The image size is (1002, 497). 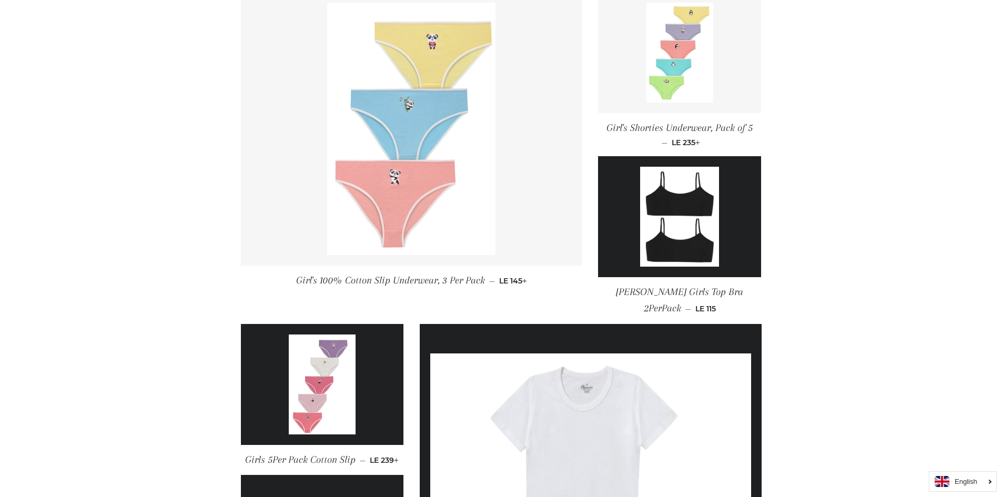 I want to click on span: LE 115, so click(x=705, y=309).